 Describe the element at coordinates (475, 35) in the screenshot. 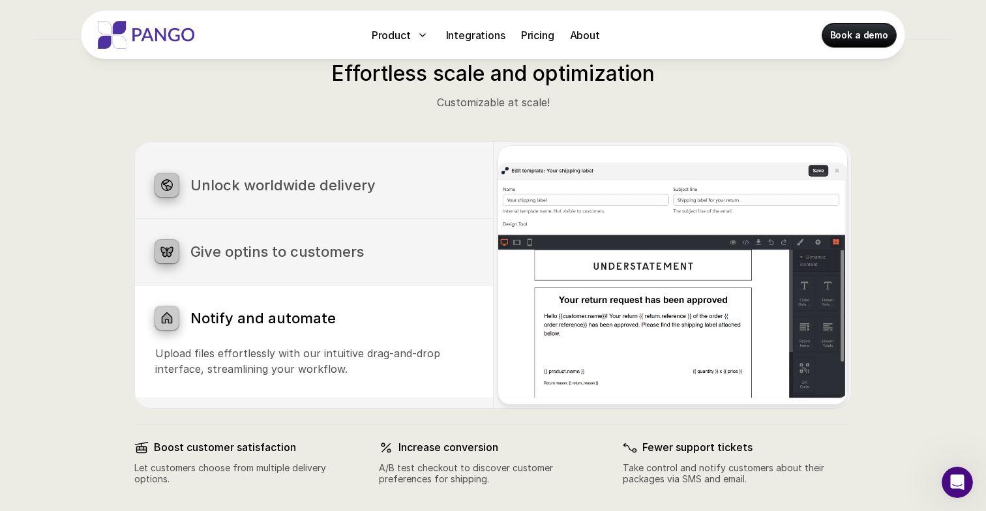

I see `a: Integrations` at that location.